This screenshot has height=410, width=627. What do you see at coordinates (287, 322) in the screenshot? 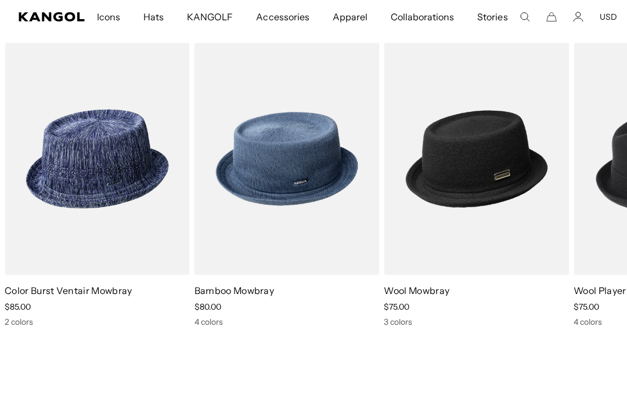
I see `div: 4 colors` at bounding box center [287, 322].